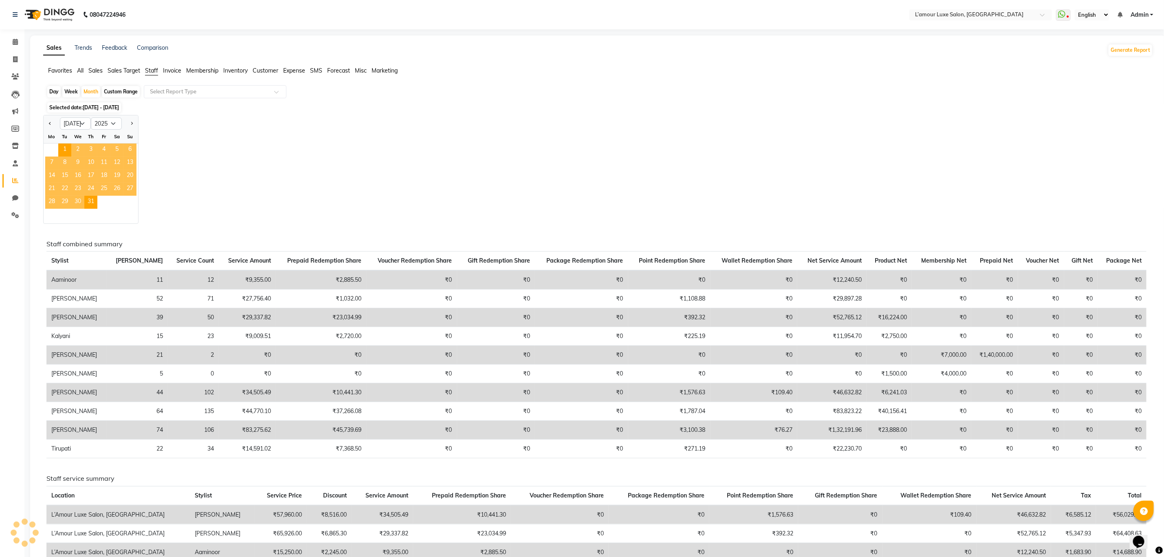 This screenshot has width=1164, height=557. I want to click on span: Product Net, so click(891, 260).